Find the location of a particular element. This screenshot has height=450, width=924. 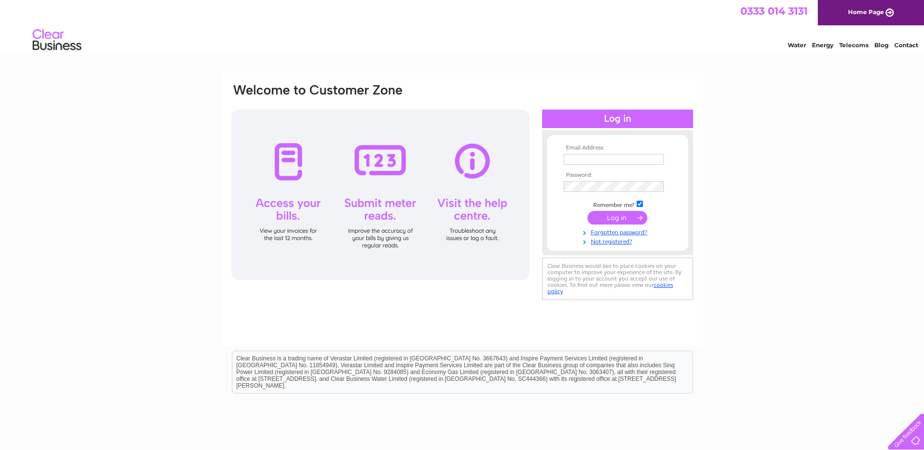

a: cookies policy is located at coordinates (610, 288).